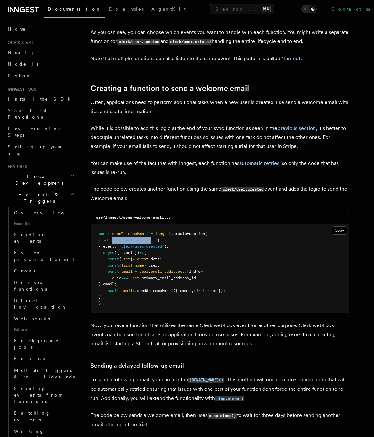 The width and height of the screenshot is (374, 437). Describe the element at coordinates (113, 278) in the screenshot. I see `span: e` at that location.